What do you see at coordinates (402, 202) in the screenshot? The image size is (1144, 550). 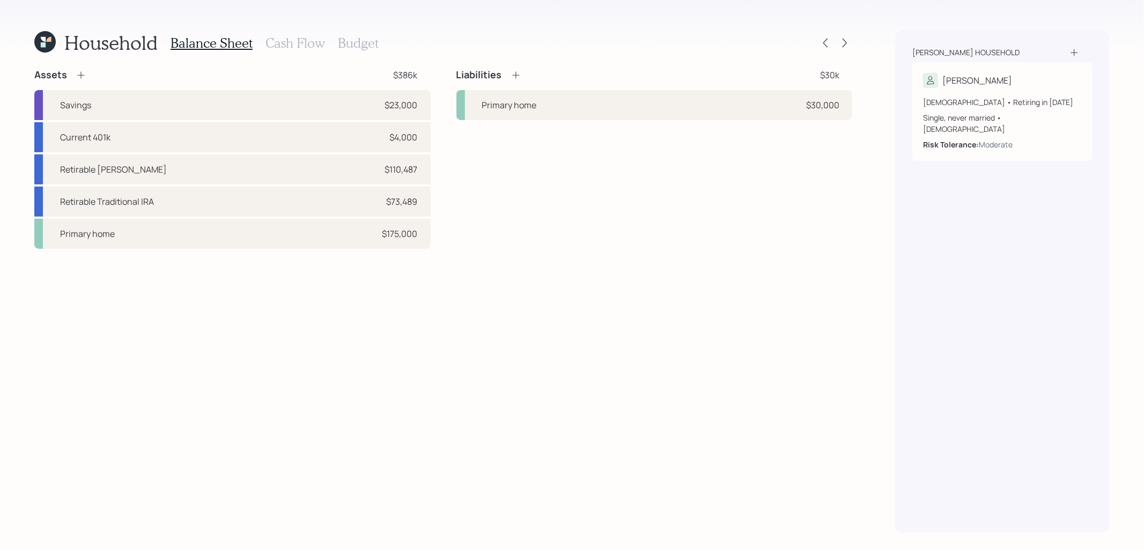 I see `div: $73,489` at bounding box center [402, 202].